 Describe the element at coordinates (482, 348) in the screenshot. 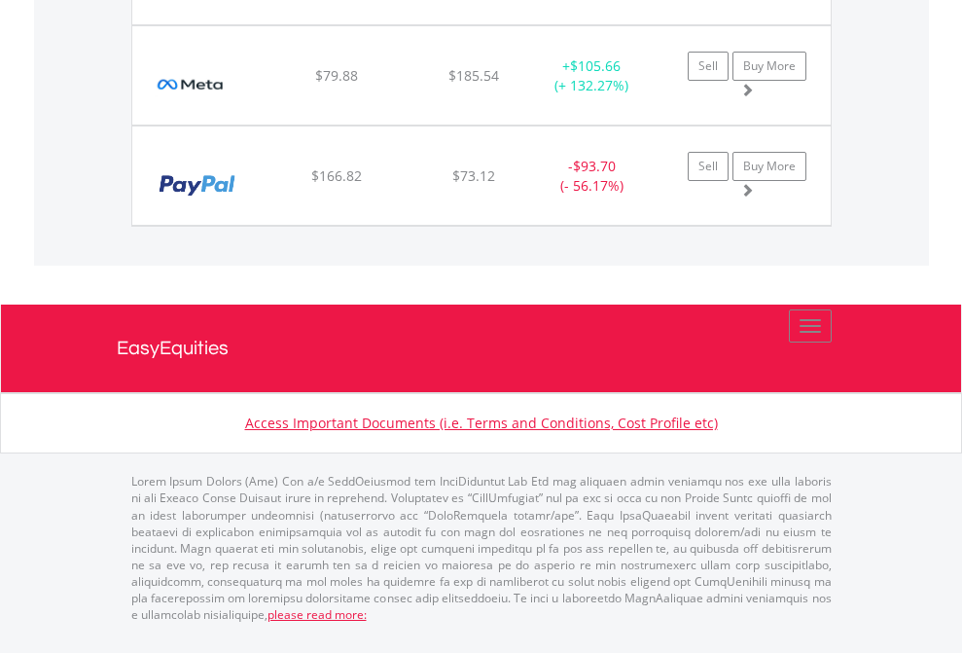

I see `a: EasyEquities` at that location.